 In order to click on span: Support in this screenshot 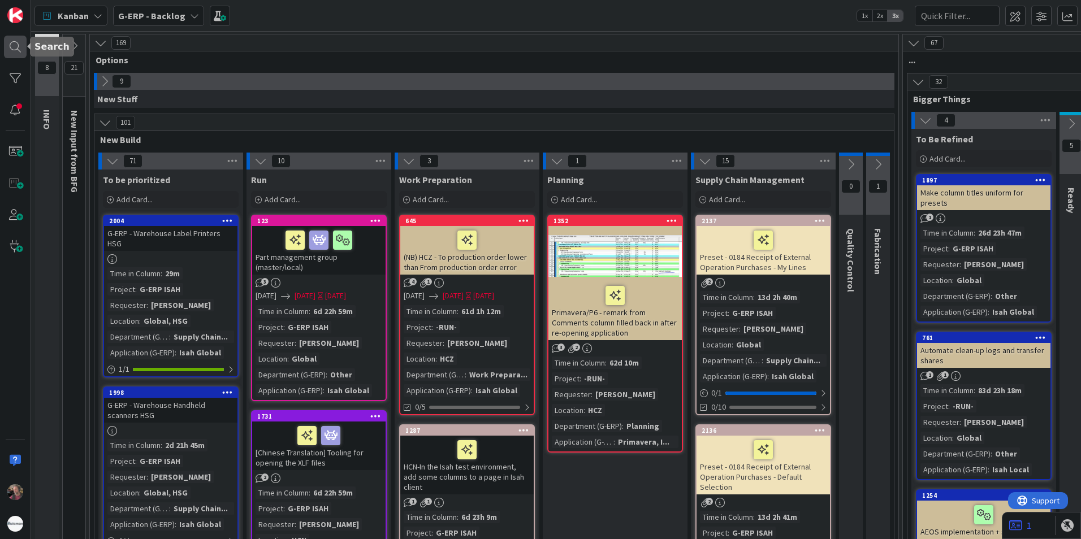, I will do `click(37, 8)`.